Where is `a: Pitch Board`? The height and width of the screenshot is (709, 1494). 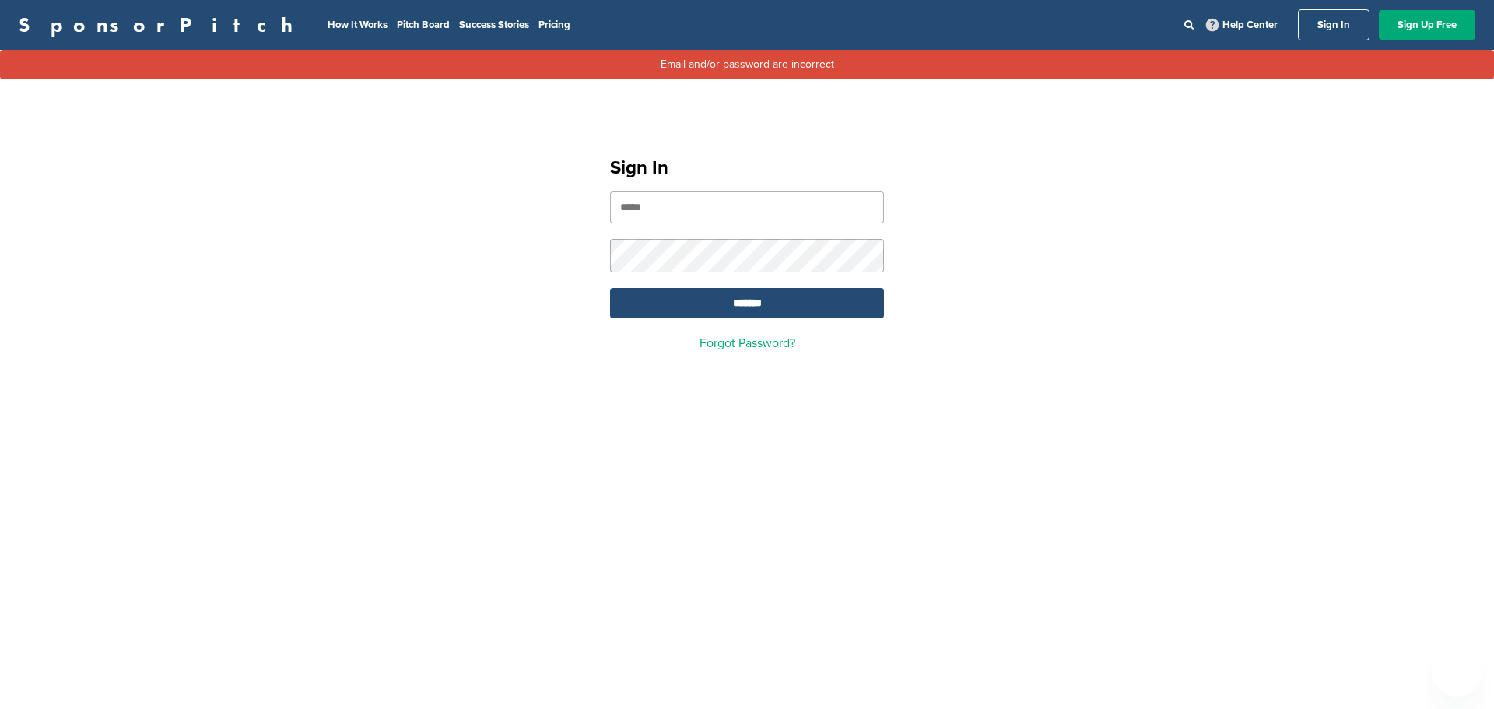 a: Pitch Board is located at coordinates (423, 25).